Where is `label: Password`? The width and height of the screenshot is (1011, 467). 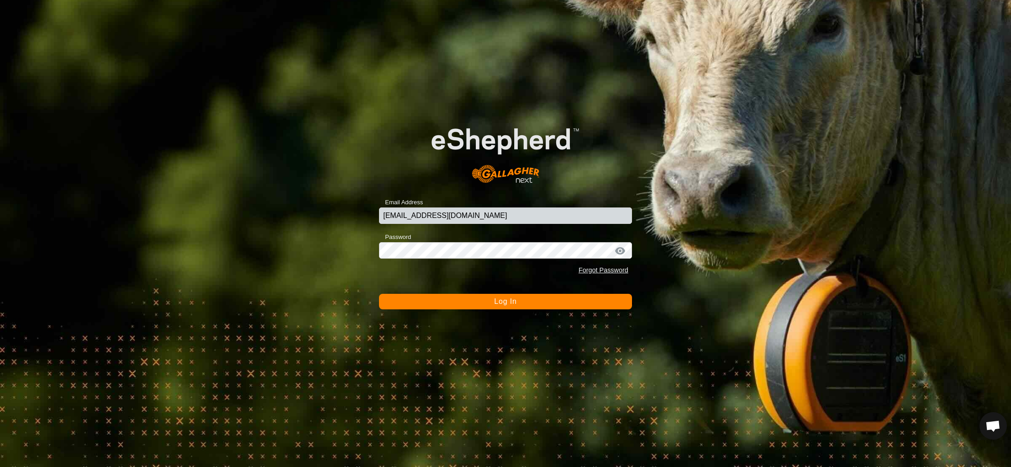
label: Password is located at coordinates (395, 237).